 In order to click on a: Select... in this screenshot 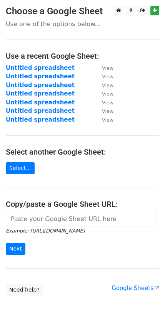, I will do `click(20, 168)`.